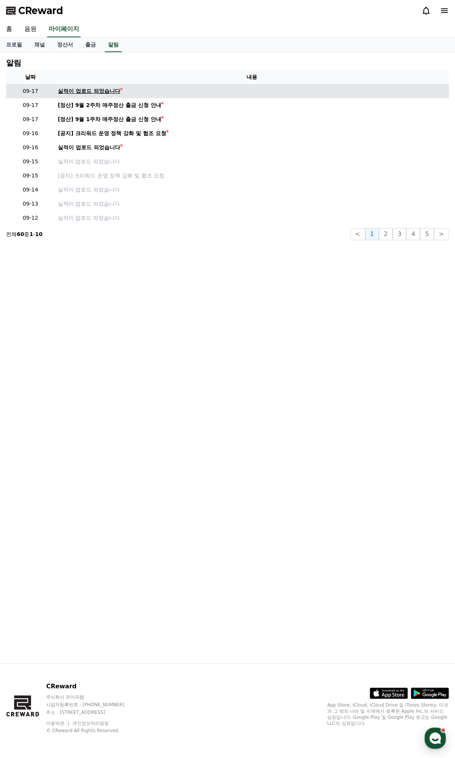 The width and height of the screenshot is (455, 758). What do you see at coordinates (122, 251) in the screenshot?
I see `a: 설정` at bounding box center [122, 251].